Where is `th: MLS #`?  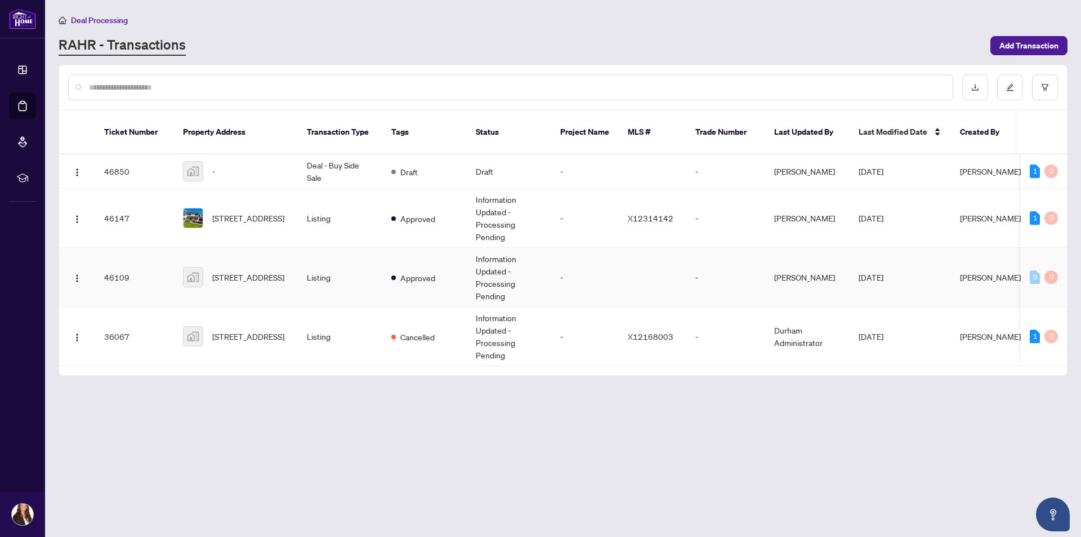 th: MLS # is located at coordinates (653, 132).